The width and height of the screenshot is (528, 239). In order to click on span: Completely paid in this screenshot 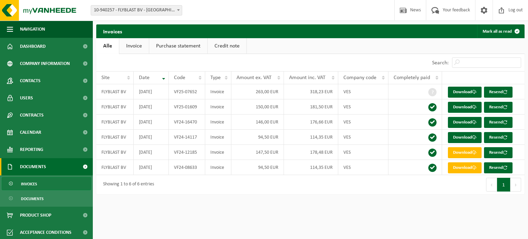, I will do `click(412, 78)`.